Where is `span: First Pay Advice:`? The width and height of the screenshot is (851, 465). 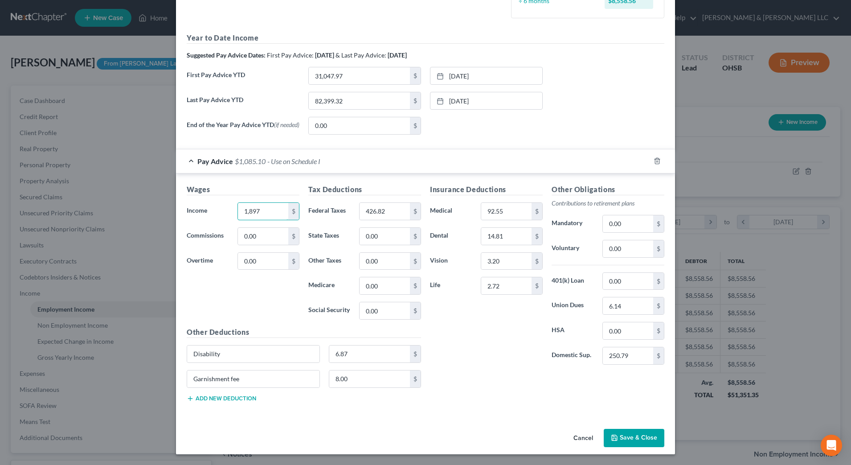 span: First Pay Advice: is located at coordinates (290, 55).